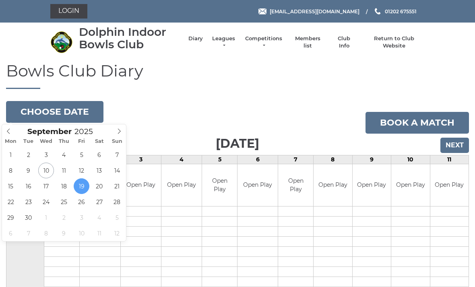  I want to click on input: Scroll to increment, so click(87, 131).